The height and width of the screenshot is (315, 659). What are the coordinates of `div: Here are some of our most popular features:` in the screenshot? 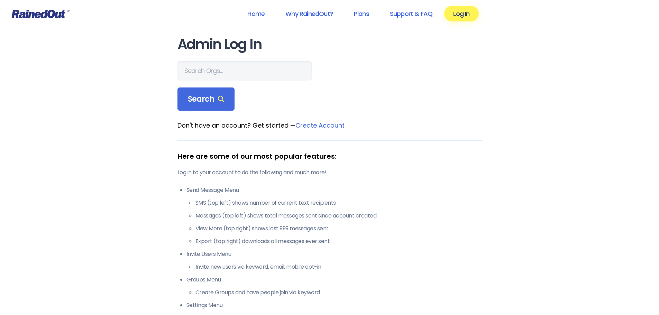 It's located at (330, 156).